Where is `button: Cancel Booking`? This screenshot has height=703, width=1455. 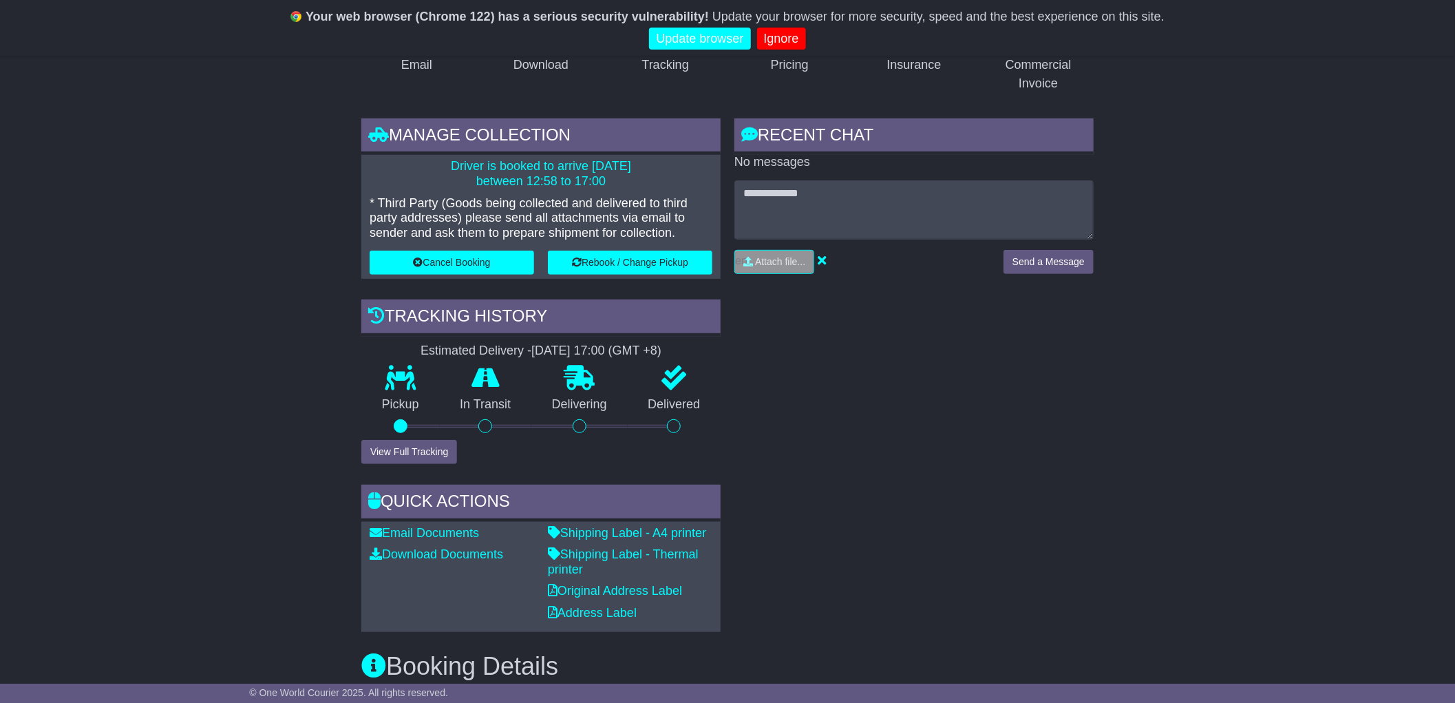
button: Cancel Booking is located at coordinates (452, 262).